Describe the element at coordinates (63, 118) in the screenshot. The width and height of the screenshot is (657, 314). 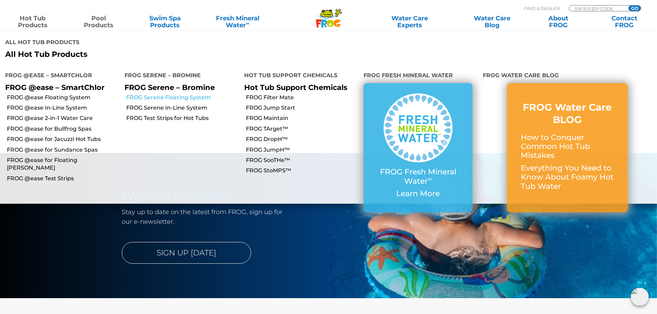
I see `a: FROG @ease 2-in-1 Water Care` at that location.